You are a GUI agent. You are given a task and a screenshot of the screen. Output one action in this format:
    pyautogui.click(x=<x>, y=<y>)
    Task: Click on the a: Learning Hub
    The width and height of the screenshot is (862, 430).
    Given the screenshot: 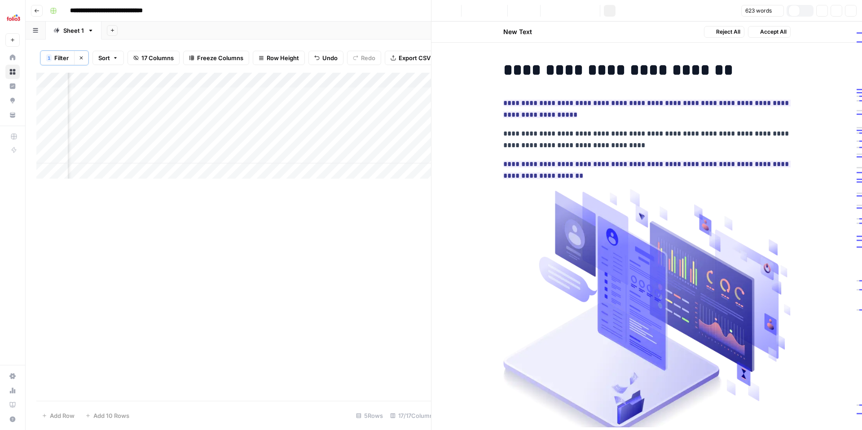 What is the action you would take?
    pyautogui.click(x=13, y=405)
    